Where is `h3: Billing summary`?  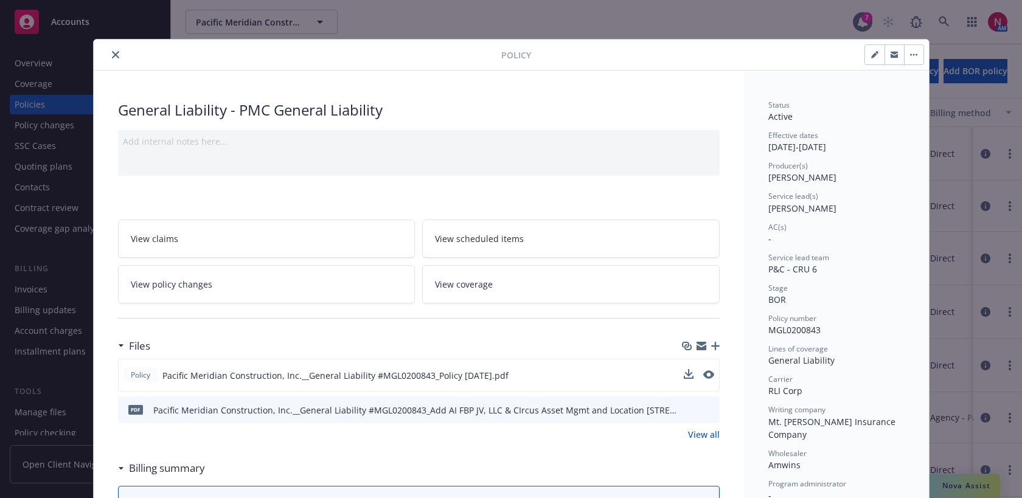
h3: Billing summary is located at coordinates (167, 469).